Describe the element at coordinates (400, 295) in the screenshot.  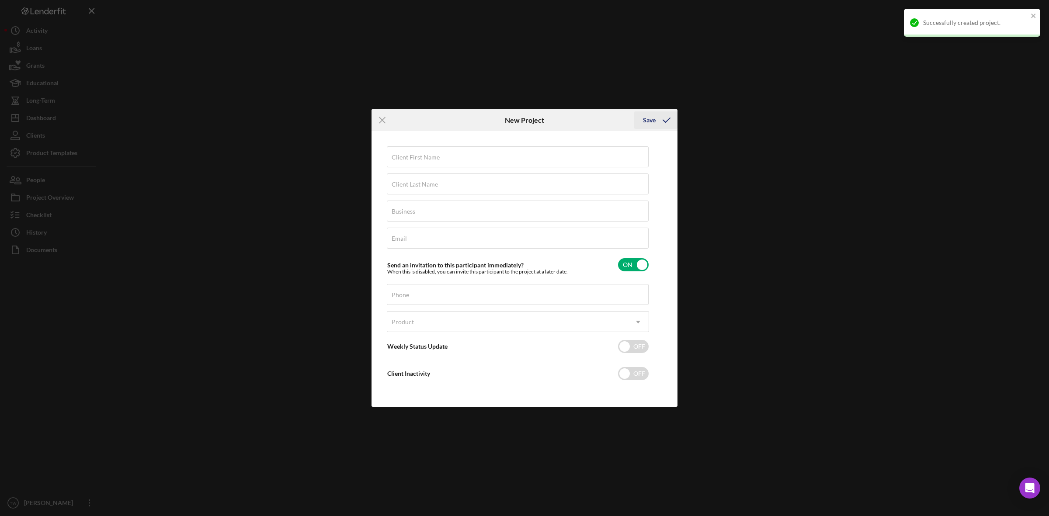
I see `label: Phone` at that location.